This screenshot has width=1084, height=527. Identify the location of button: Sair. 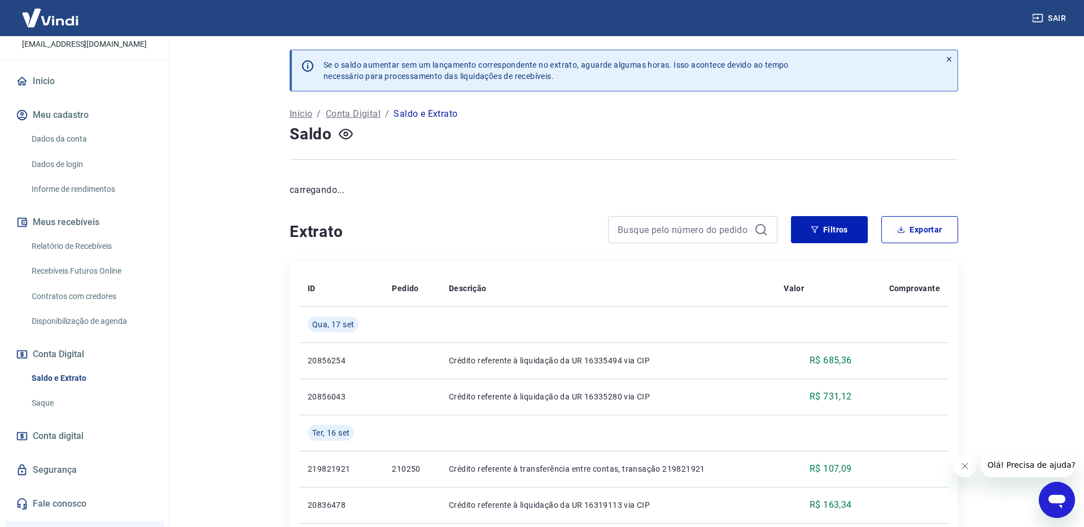
(1050, 18).